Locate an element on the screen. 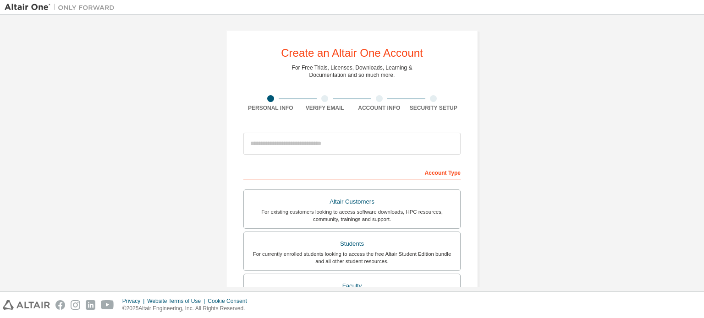 The height and width of the screenshot is (318, 704). img: Altair One is located at coordinates (62, 7).